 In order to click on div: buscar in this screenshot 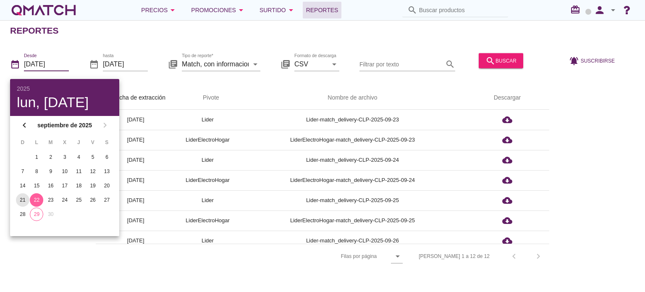, I will do `click(501, 60)`.